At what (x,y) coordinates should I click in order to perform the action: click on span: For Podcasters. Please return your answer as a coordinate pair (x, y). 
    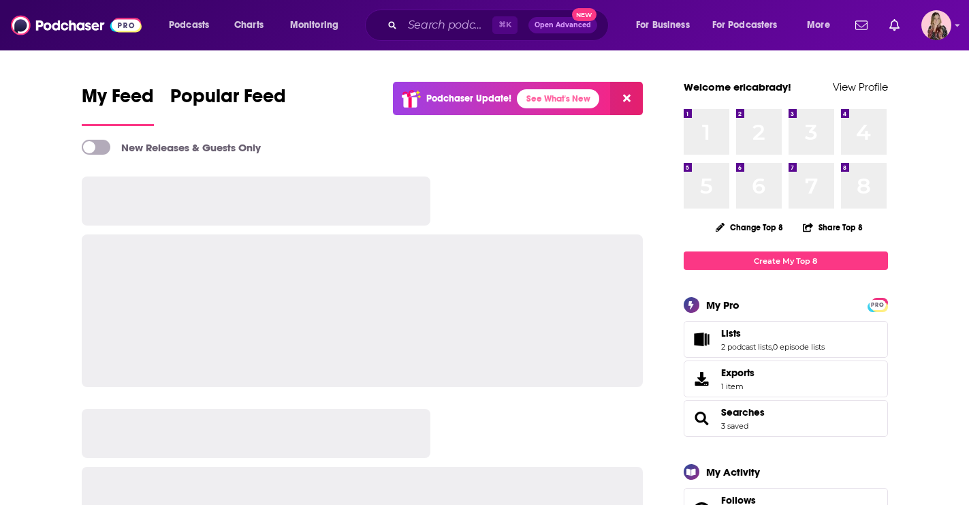
    Looking at the image, I should click on (745, 25).